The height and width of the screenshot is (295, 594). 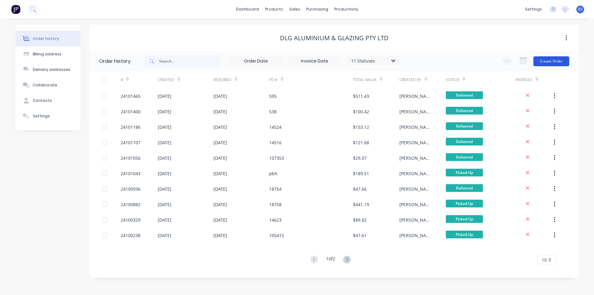 I want to click on input: Search..., so click(x=190, y=61).